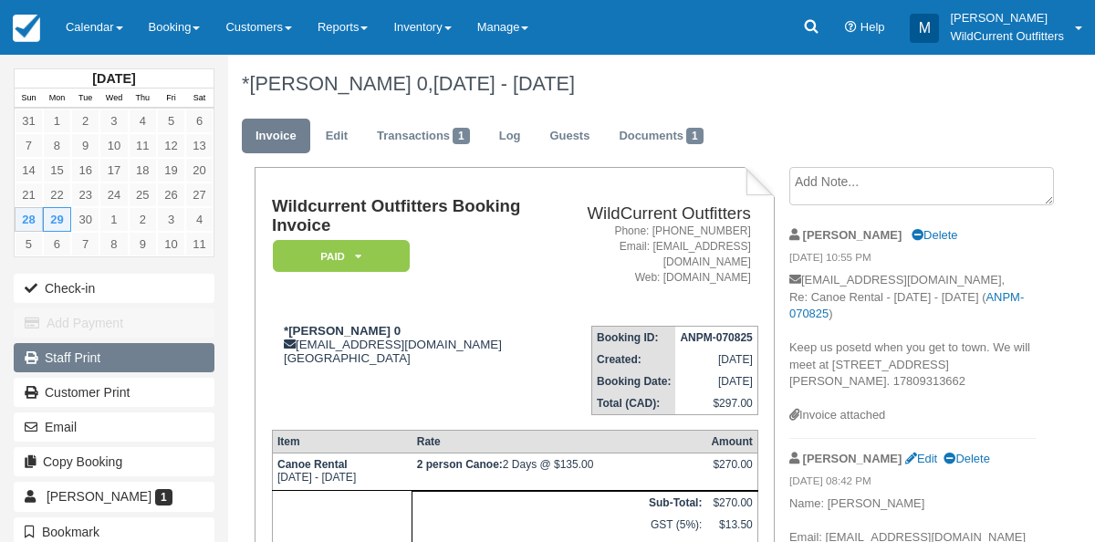 The image size is (1095, 542). Describe the element at coordinates (85, 170) in the screenshot. I see `a: 16` at that location.